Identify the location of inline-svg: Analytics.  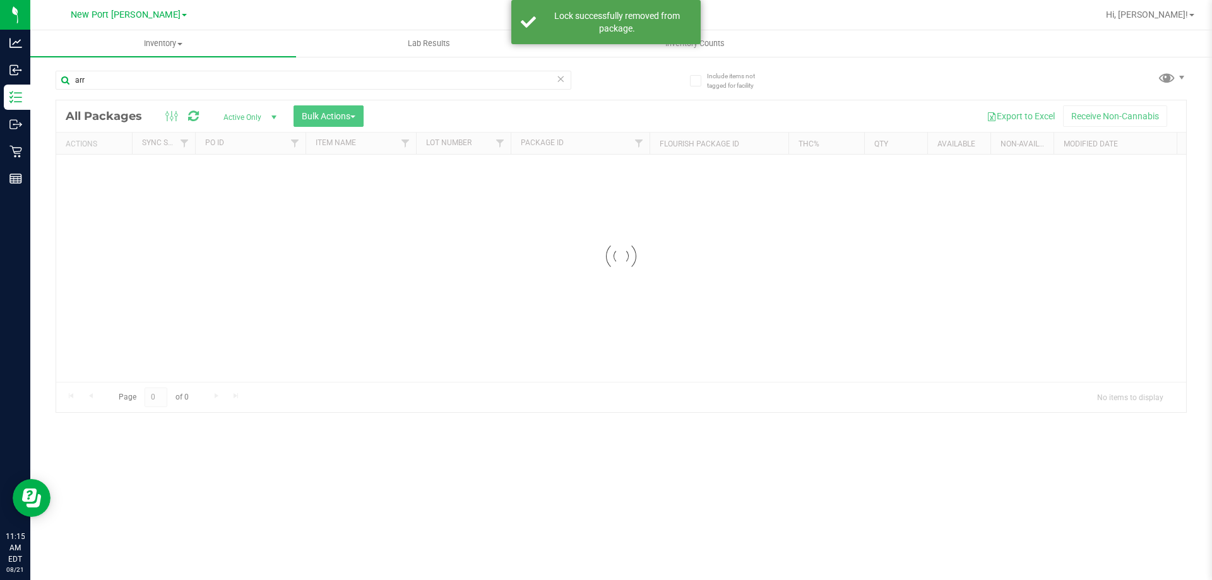
(16, 43).